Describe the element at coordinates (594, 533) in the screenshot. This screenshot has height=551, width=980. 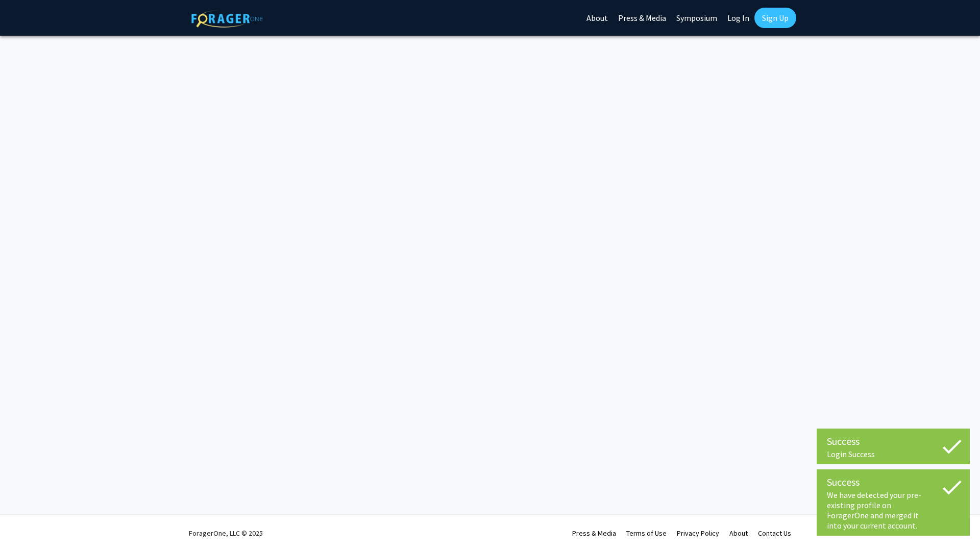
I see `a: Press & Media` at that location.